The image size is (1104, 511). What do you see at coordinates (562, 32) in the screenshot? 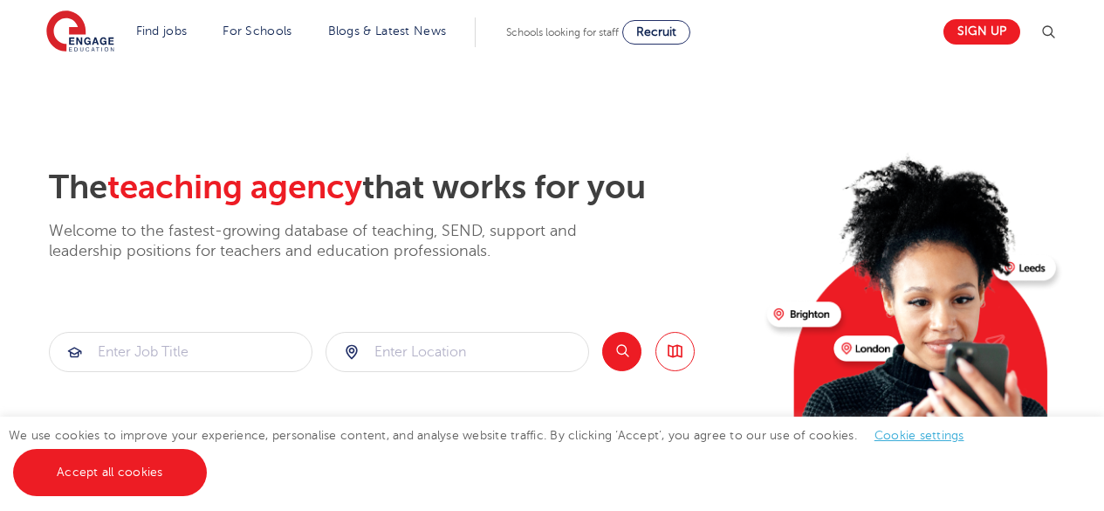
I see `span: Schools looking for staff` at bounding box center [562, 32].